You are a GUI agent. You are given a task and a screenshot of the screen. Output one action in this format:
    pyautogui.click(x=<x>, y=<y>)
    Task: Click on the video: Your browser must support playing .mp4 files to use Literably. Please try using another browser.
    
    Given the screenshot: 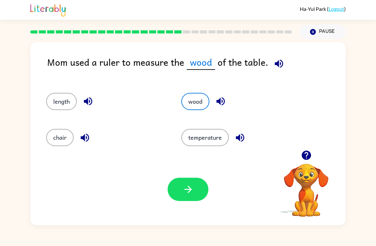 What is the action you would take?
    pyautogui.click(x=307, y=186)
    